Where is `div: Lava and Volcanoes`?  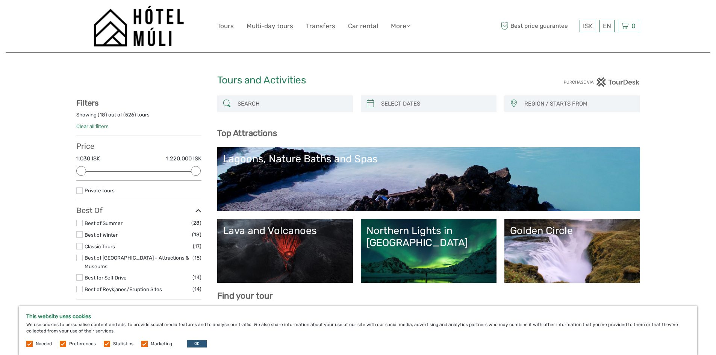
div: Lava and Volcanoes is located at coordinates (285, 231).